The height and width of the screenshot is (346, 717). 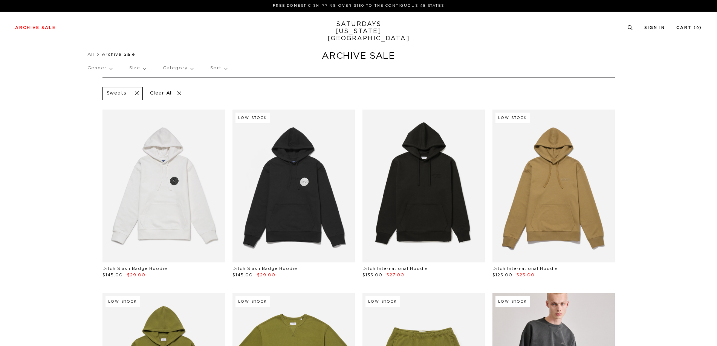 What do you see at coordinates (502, 275) in the screenshot?
I see `span: $125.00` at bounding box center [502, 275].